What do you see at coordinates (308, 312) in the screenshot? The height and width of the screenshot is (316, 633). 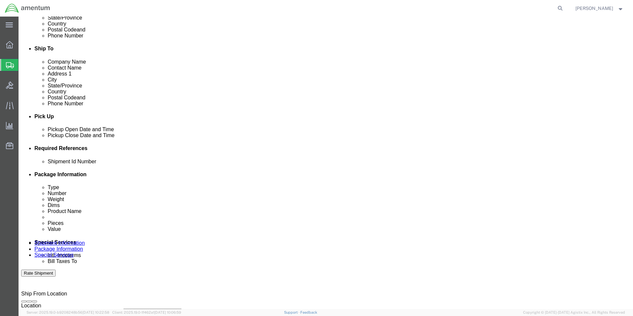 I see `a: Feedback` at bounding box center [308, 312].